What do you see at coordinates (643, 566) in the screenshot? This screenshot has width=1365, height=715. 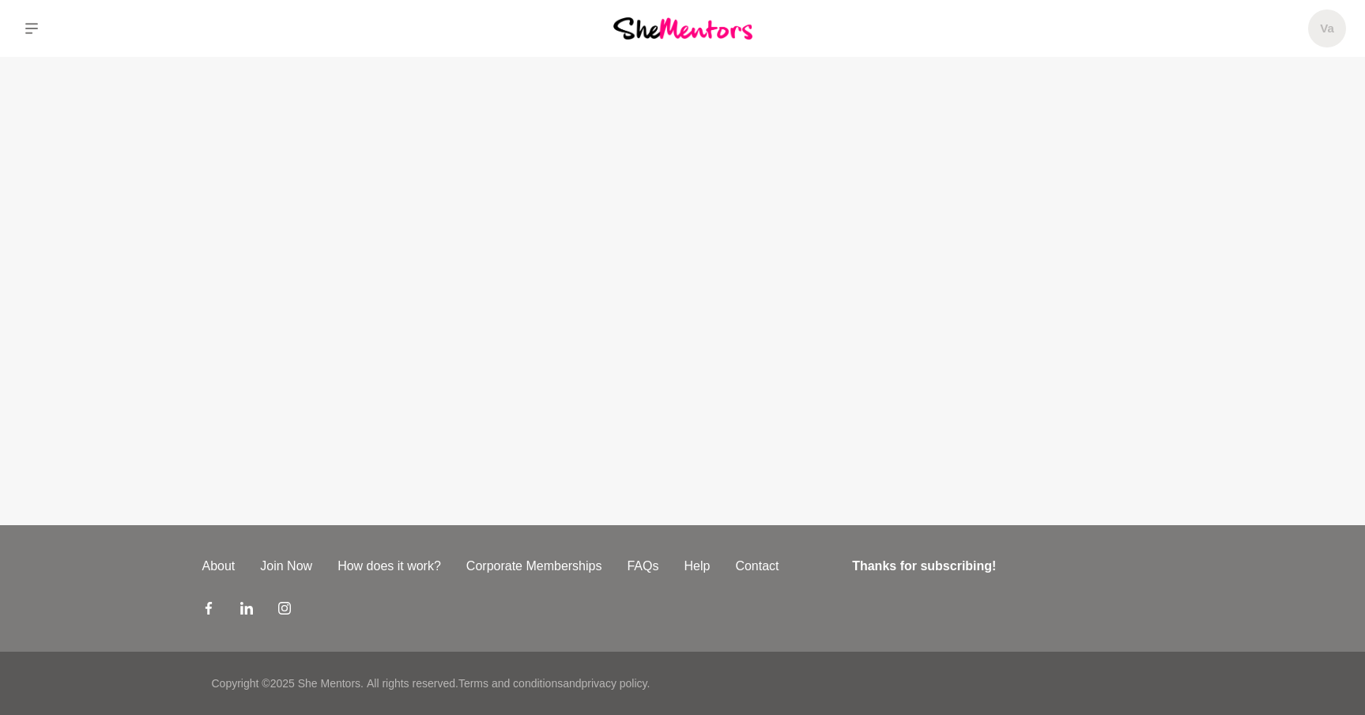 I see `a: FAQs` at bounding box center [643, 566].